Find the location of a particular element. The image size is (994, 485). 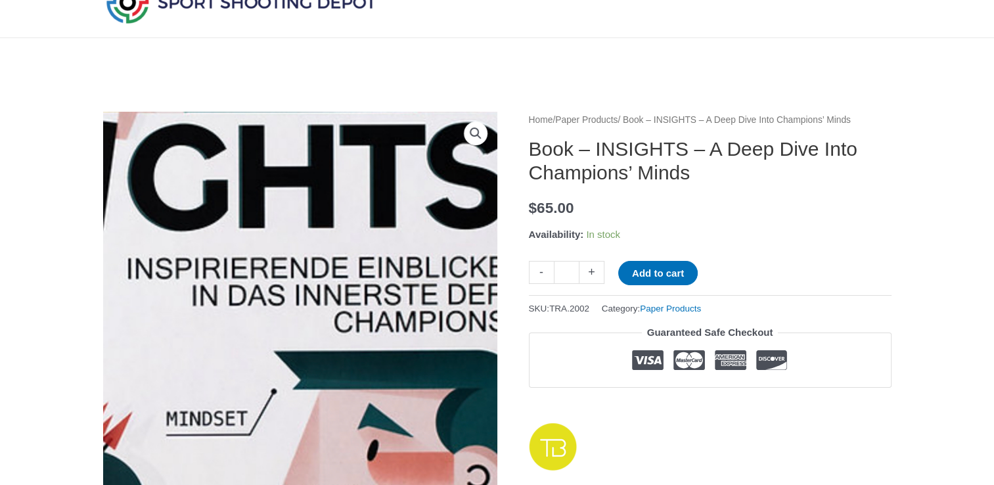

a: Home is located at coordinates (541, 120).